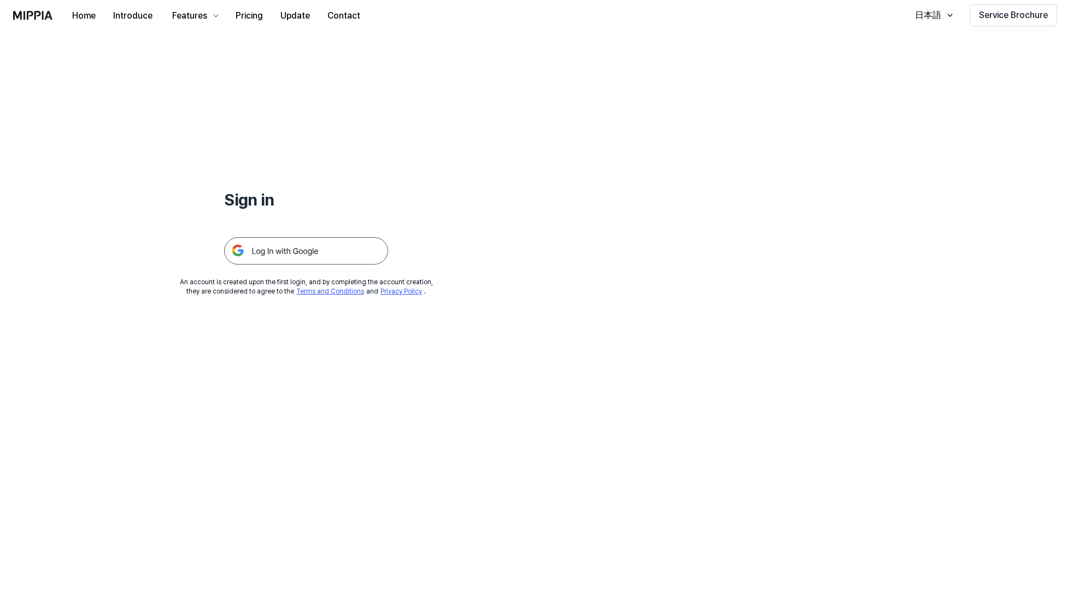 The width and height of the screenshot is (1079, 610). What do you see at coordinates (932, 15) in the screenshot?
I see `button: 日本語` at bounding box center [932, 15].